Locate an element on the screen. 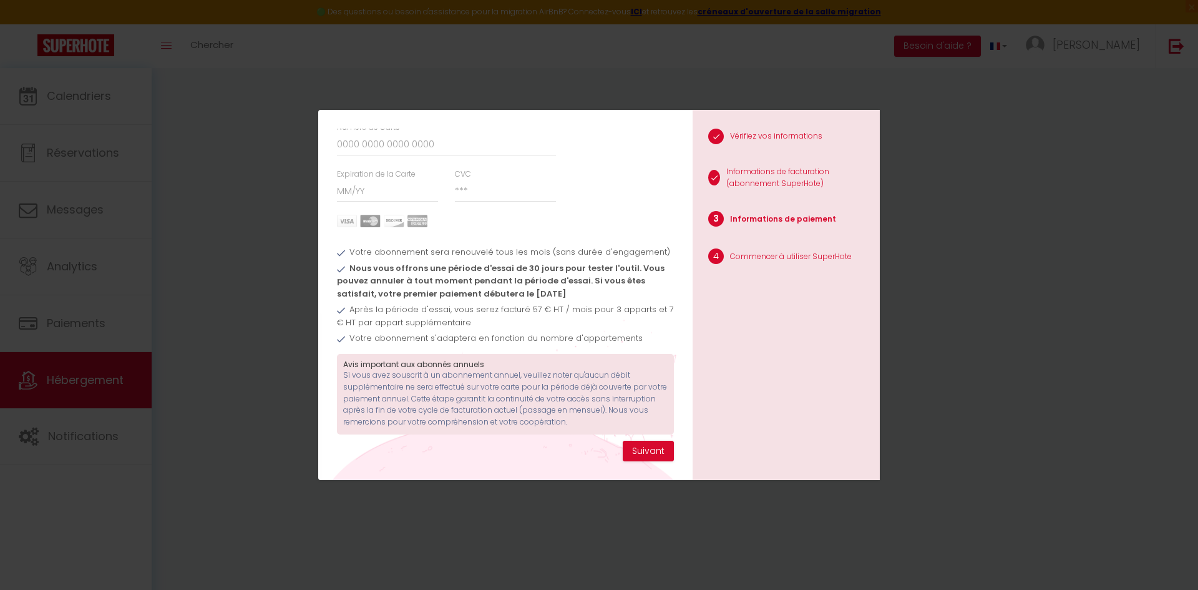 Image resolution: width=1198 pixels, height=590 pixels. span: 3 is located at coordinates (716, 218).